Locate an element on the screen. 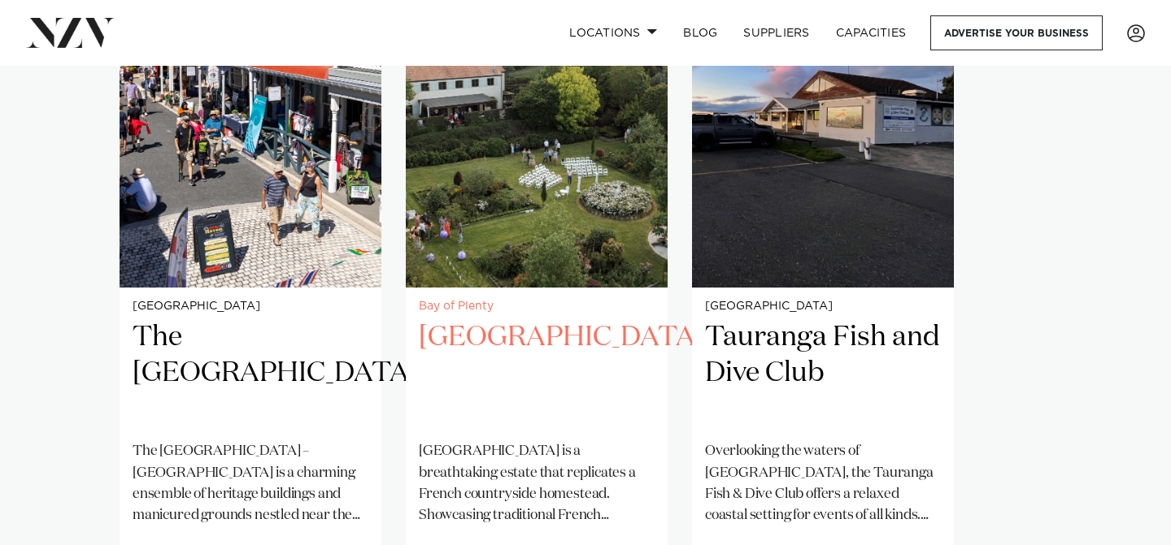 This screenshot has height=545, width=1171. a: Advertise your business is located at coordinates (1016, 33).